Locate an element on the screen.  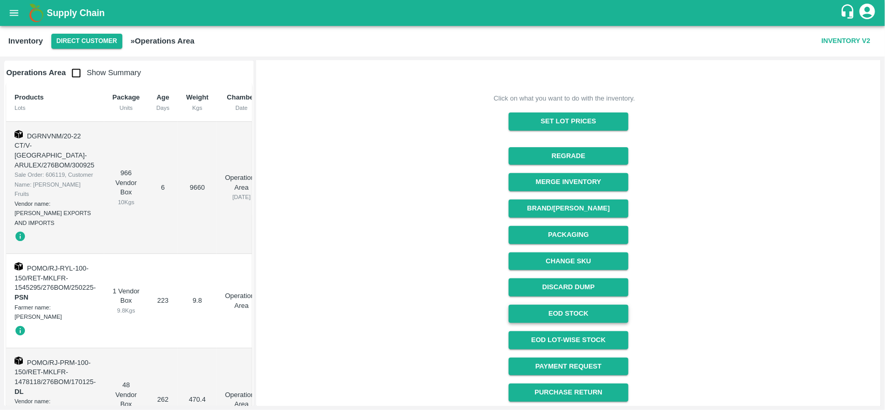
b: Age is located at coordinates (163, 97).